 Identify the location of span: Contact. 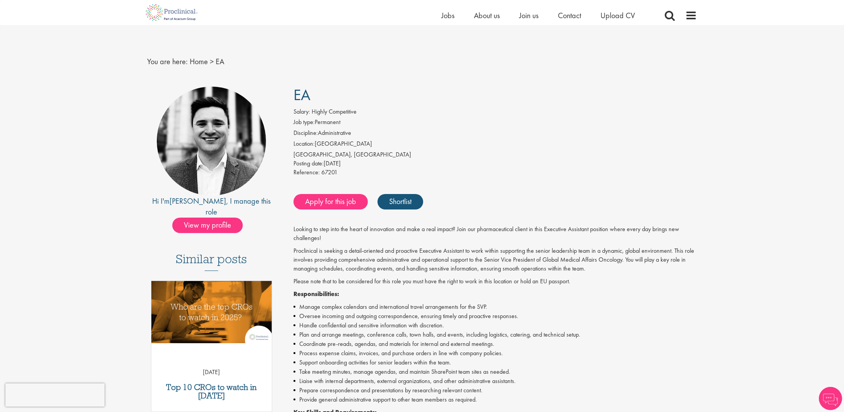
(569, 15).